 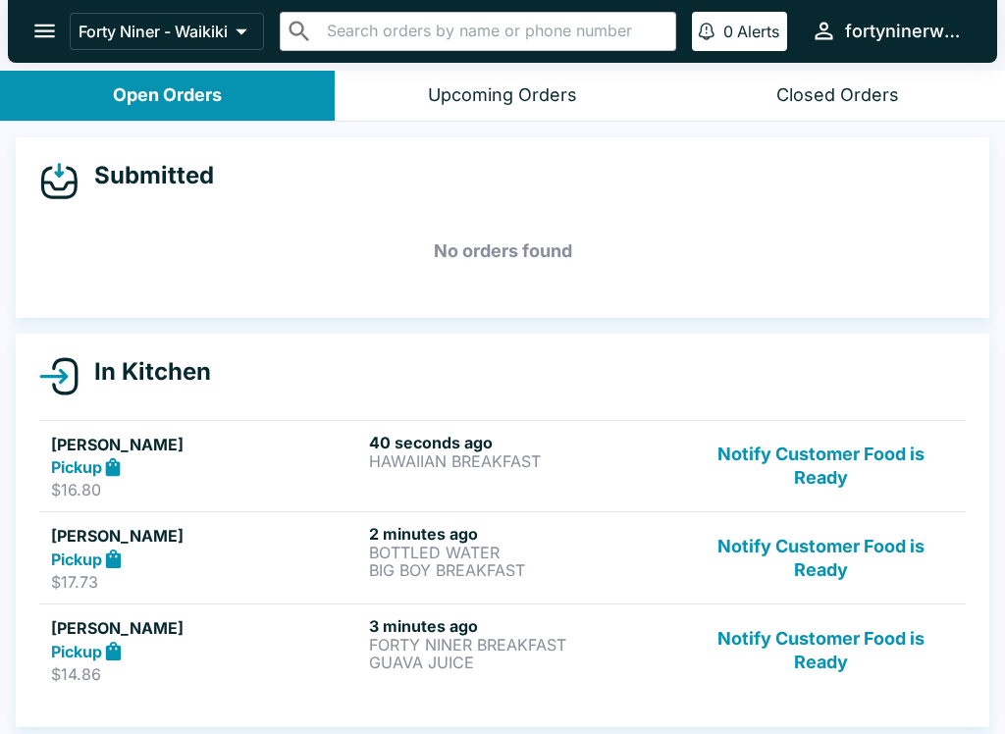 What do you see at coordinates (905, 31) in the screenshot?
I see `div: fortyninerwaikiki` at bounding box center [905, 31].